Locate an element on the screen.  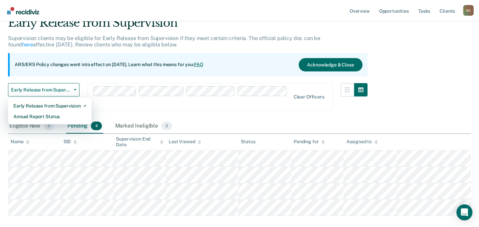
div: Pending4 is located at coordinates (84, 126).